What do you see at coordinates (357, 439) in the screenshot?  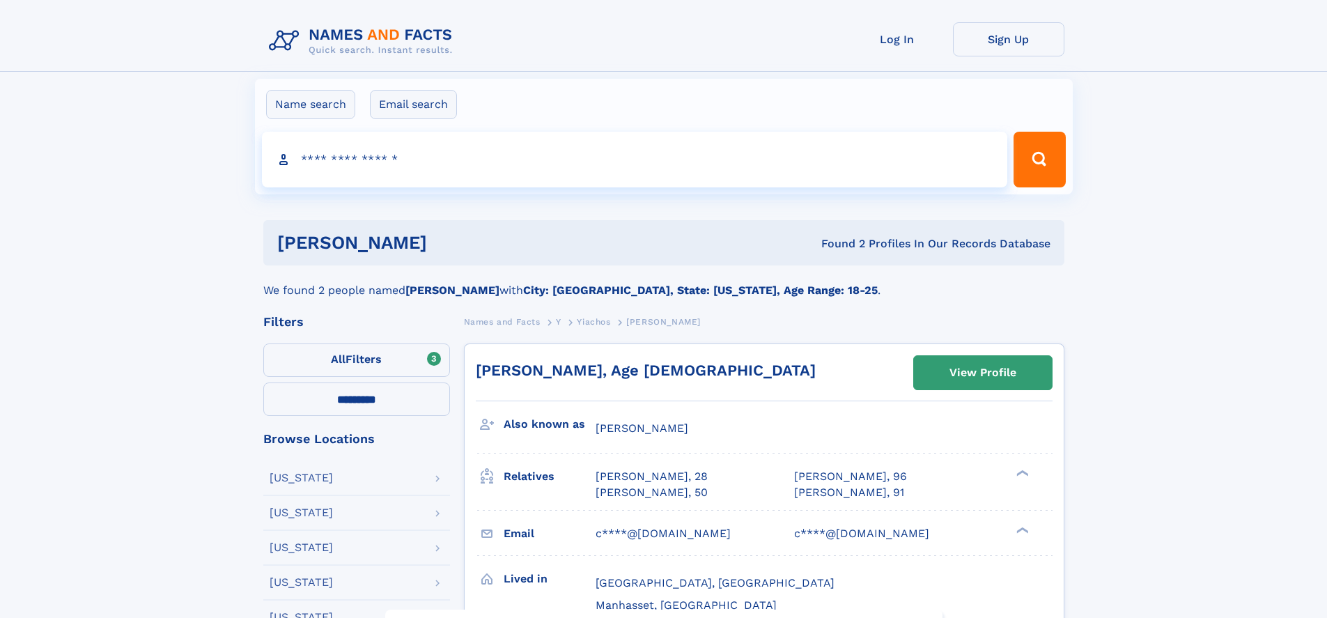 I see `div: Browse Locations` at bounding box center [357, 439].